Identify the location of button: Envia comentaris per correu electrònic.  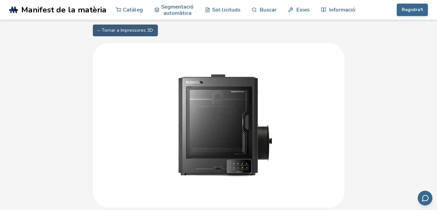
(424, 198).